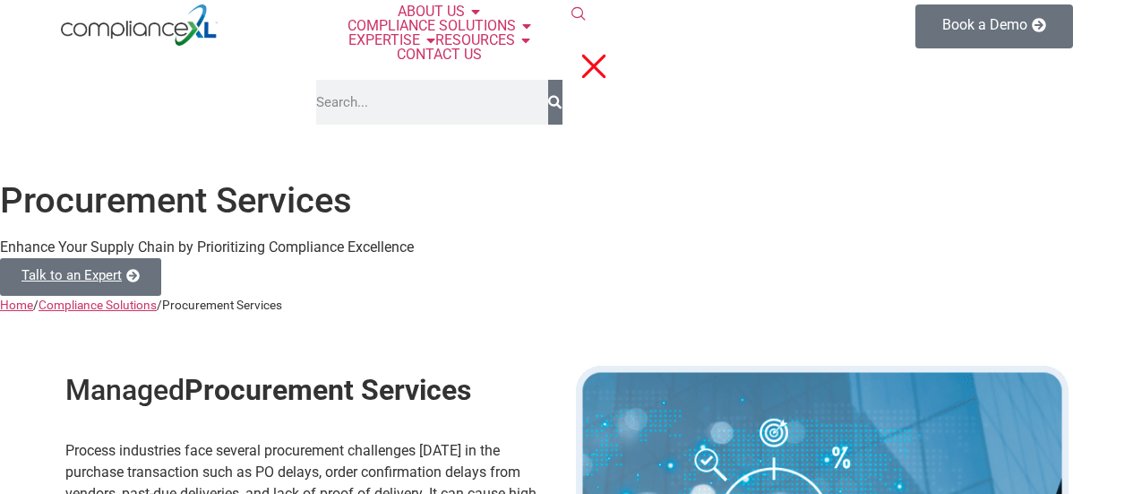  I want to click on span: ABOUT US, so click(431, 12).